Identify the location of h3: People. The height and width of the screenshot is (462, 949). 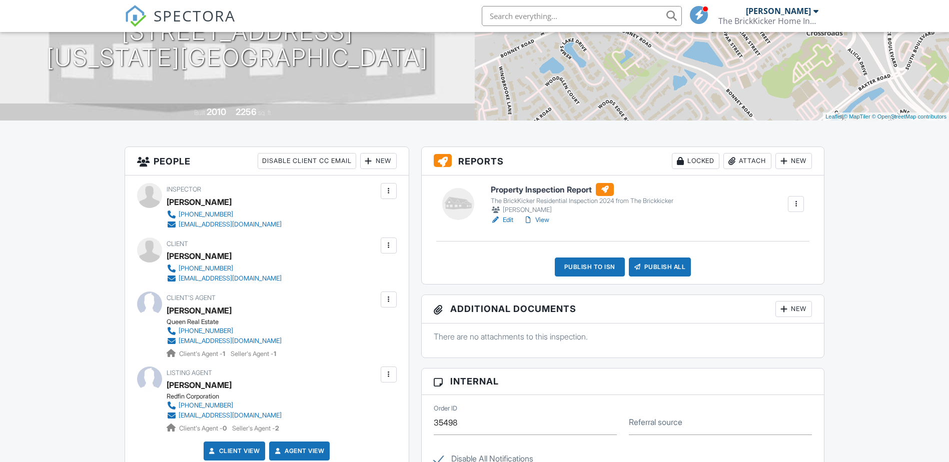
(267, 161).